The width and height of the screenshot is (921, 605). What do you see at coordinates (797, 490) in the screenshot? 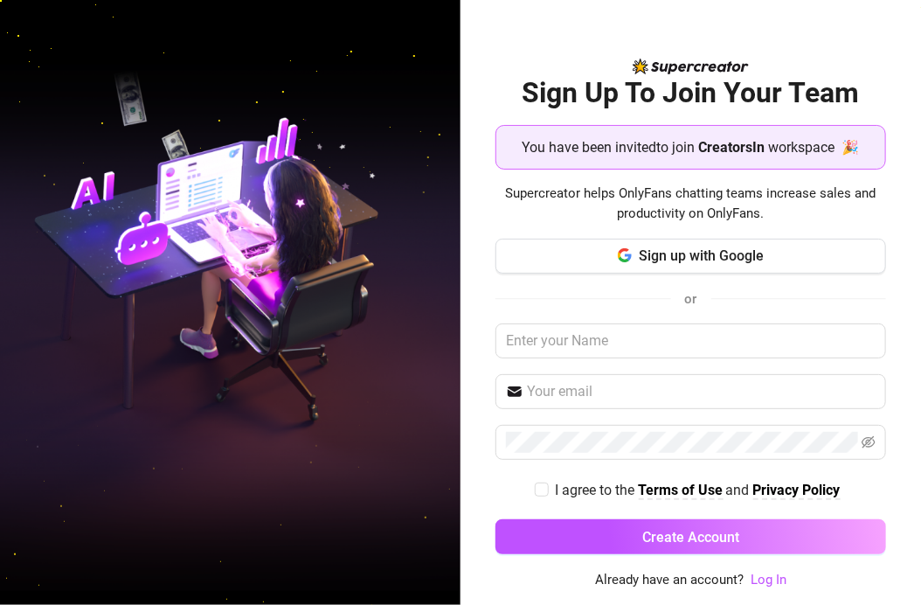
I see `a: Privacy Policy` at bounding box center [797, 490].